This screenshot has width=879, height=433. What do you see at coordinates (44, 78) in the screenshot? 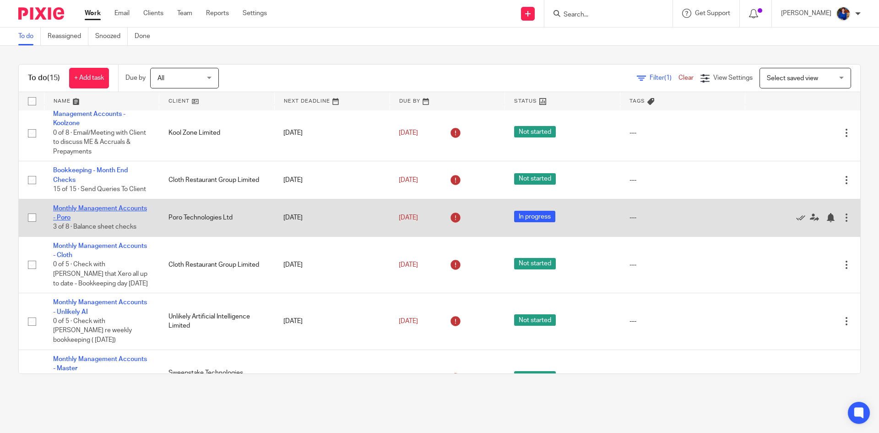
I see `h1: To do` at bounding box center [44, 78].